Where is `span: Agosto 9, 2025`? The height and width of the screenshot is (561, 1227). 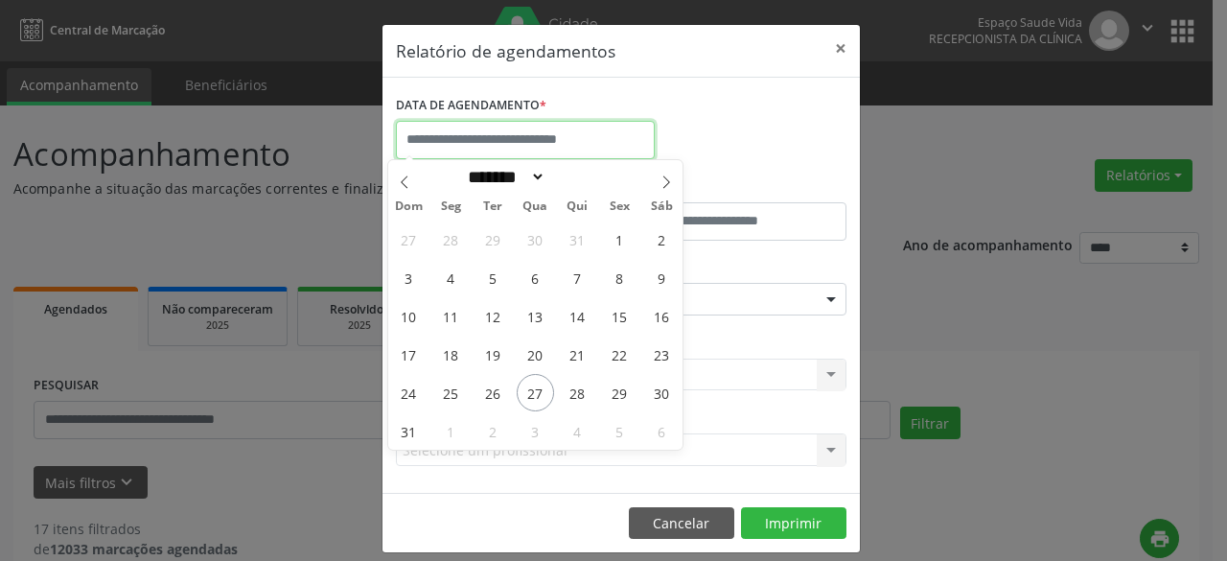
span: Agosto 9, 2025 is located at coordinates (662, 277).